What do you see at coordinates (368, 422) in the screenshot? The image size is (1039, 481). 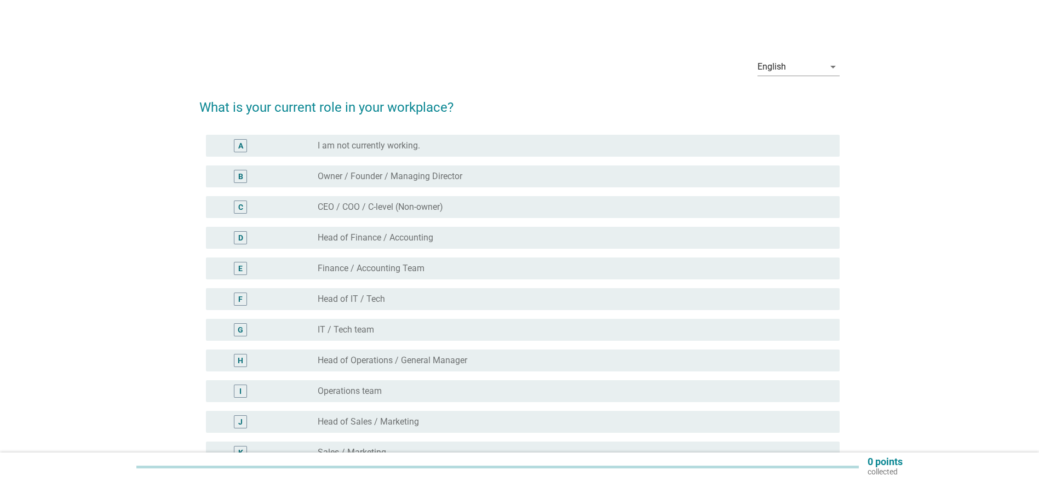 I see `label: Head of Sales / Marketing` at bounding box center [368, 422].